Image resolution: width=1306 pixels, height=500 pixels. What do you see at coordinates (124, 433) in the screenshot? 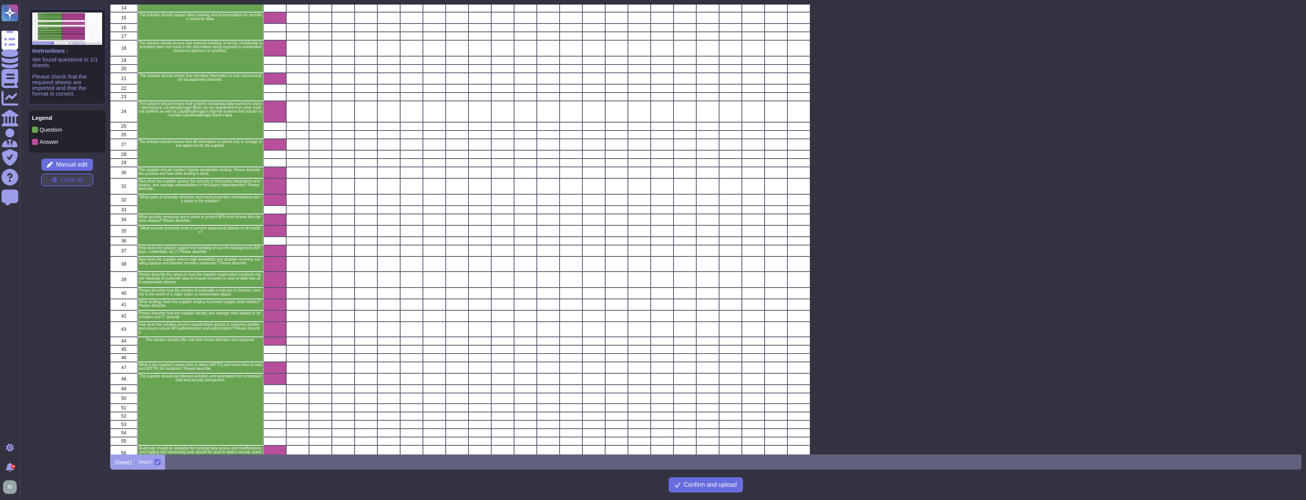
I see `div: 54` at bounding box center [124, 433].